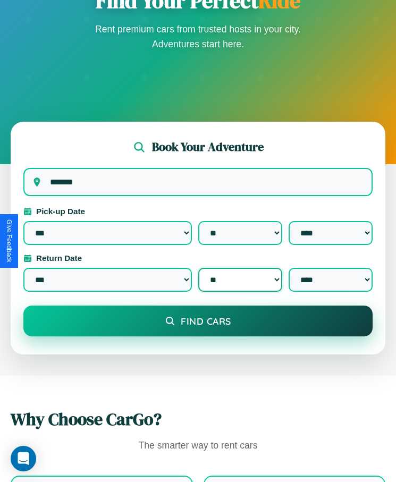  What do you see at coordinates (23, 459) in the screenshot?
I see `div: Open Intercom Messenger` at bounding box center [23, 459].